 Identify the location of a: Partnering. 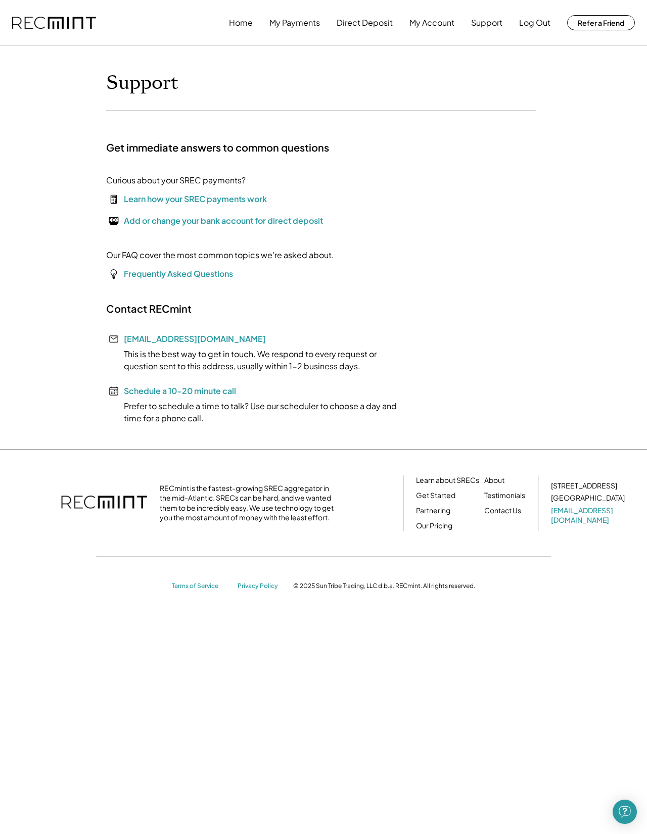
(433, 511).